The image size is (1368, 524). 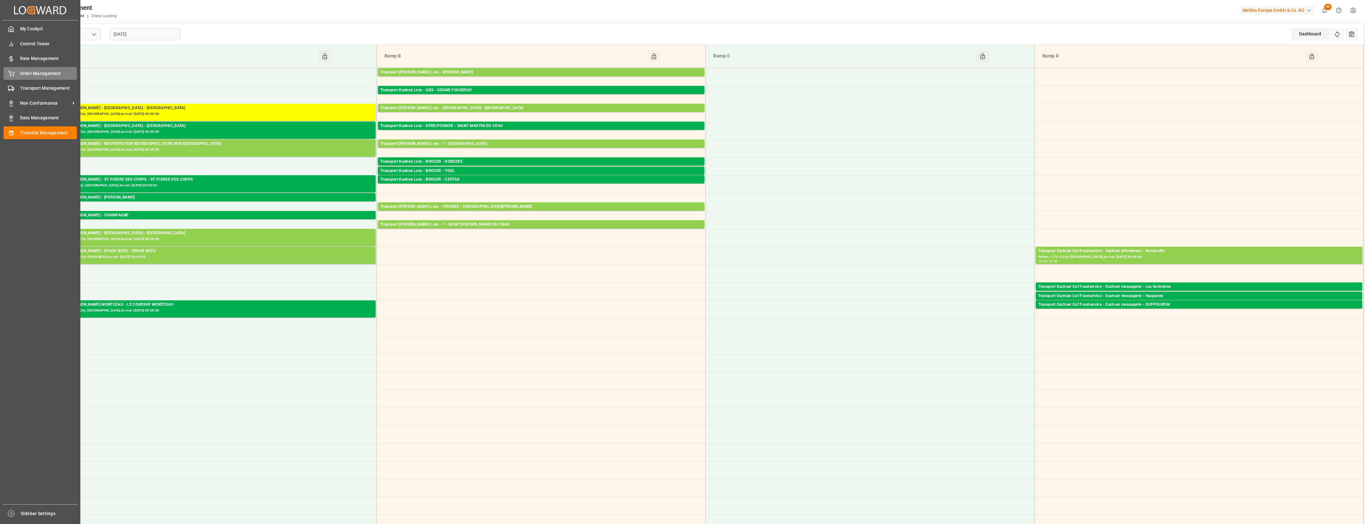 What do you see at coordinates (844, 56) in the screenshot?
I see `div: Ramp C` at bounding box center [844, 56].